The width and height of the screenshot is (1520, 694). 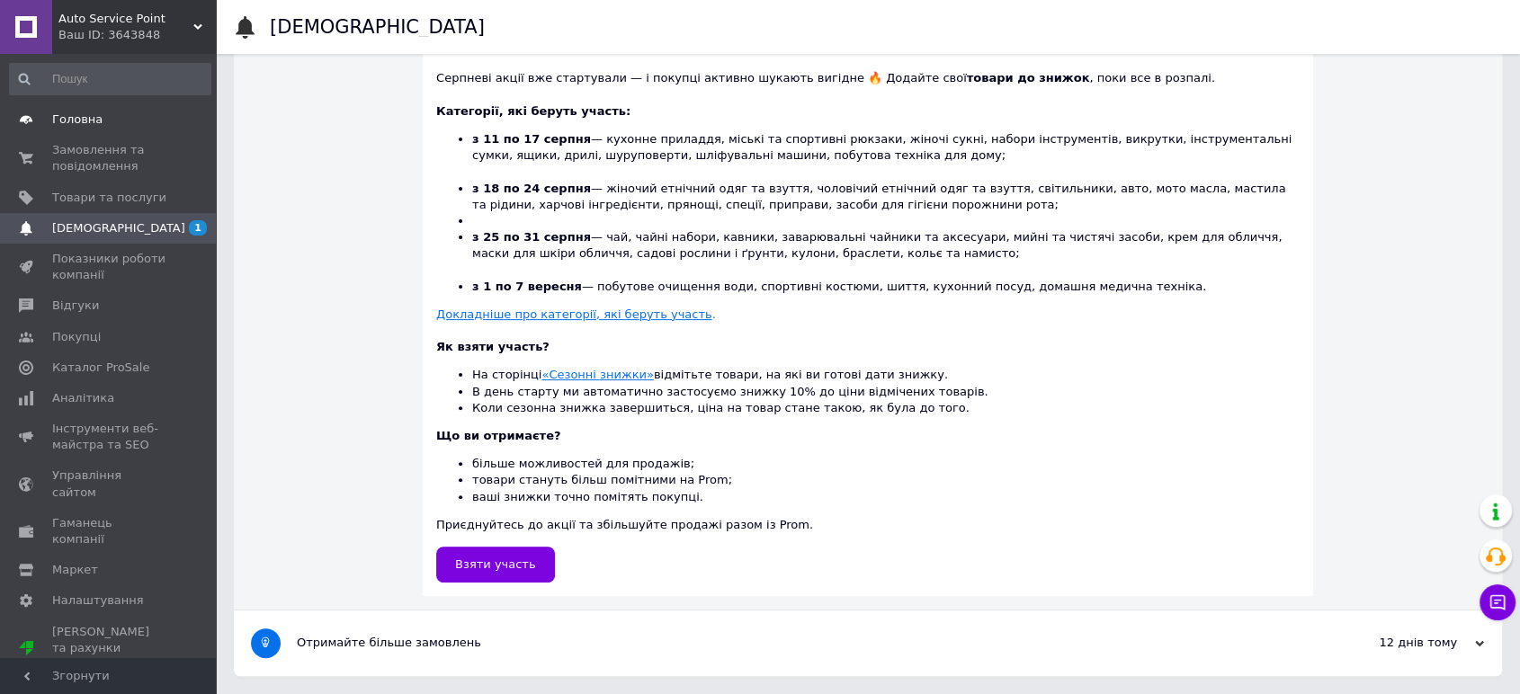 I want to click on li: — побутове очищення води, спортивні костюми, шиття, кухонний посуд, домашня медична техніка., so click(x=886, y=287).